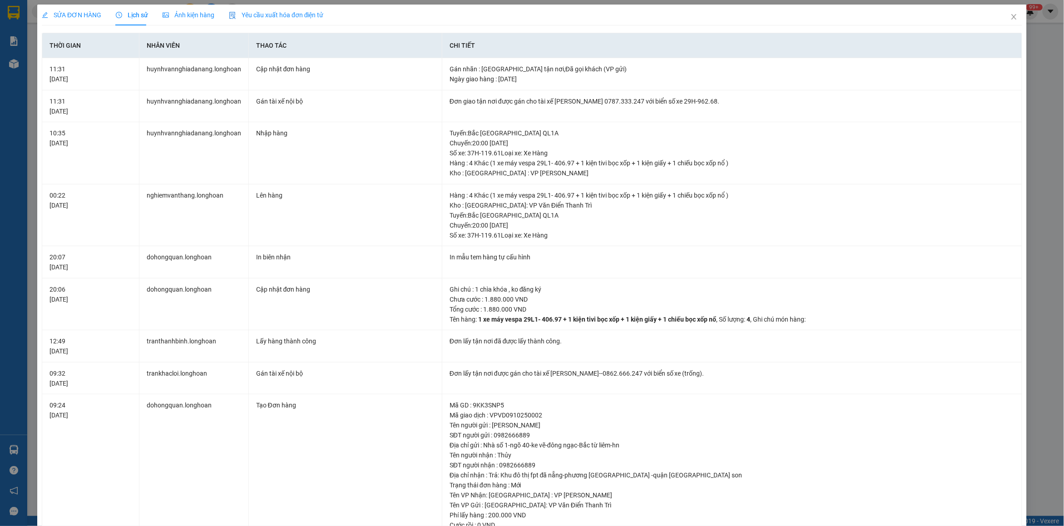 The image size is (1064, 526). Describe the element at coordinates (732, 405) in the screenshot. I see `div: Mã GD : 9KK3SNP5` at that location.